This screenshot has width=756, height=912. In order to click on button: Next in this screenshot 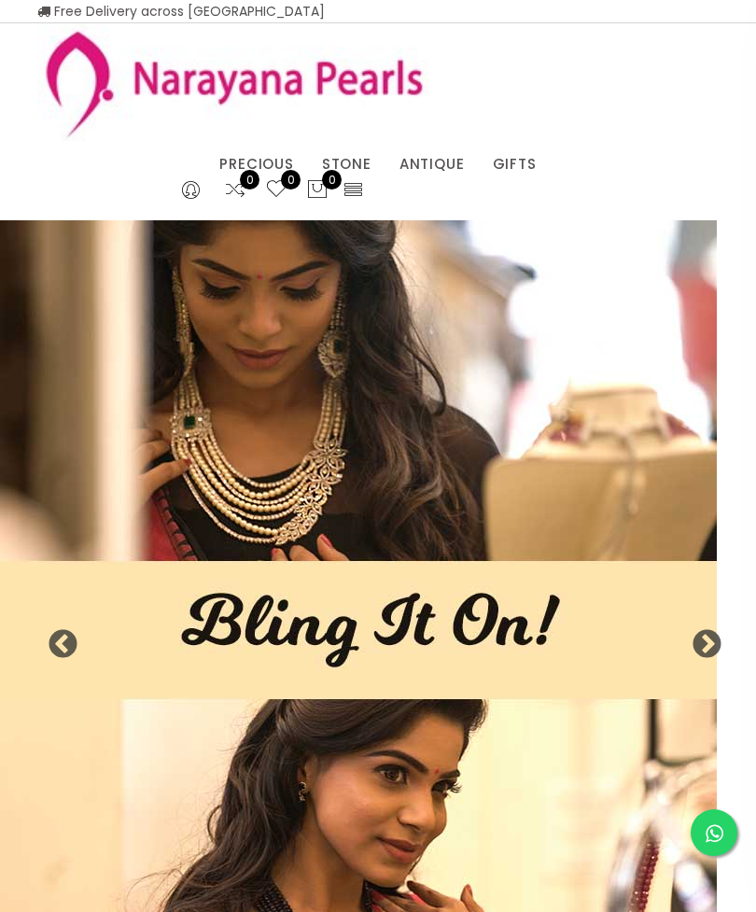, I will do `click(700, 639)`.